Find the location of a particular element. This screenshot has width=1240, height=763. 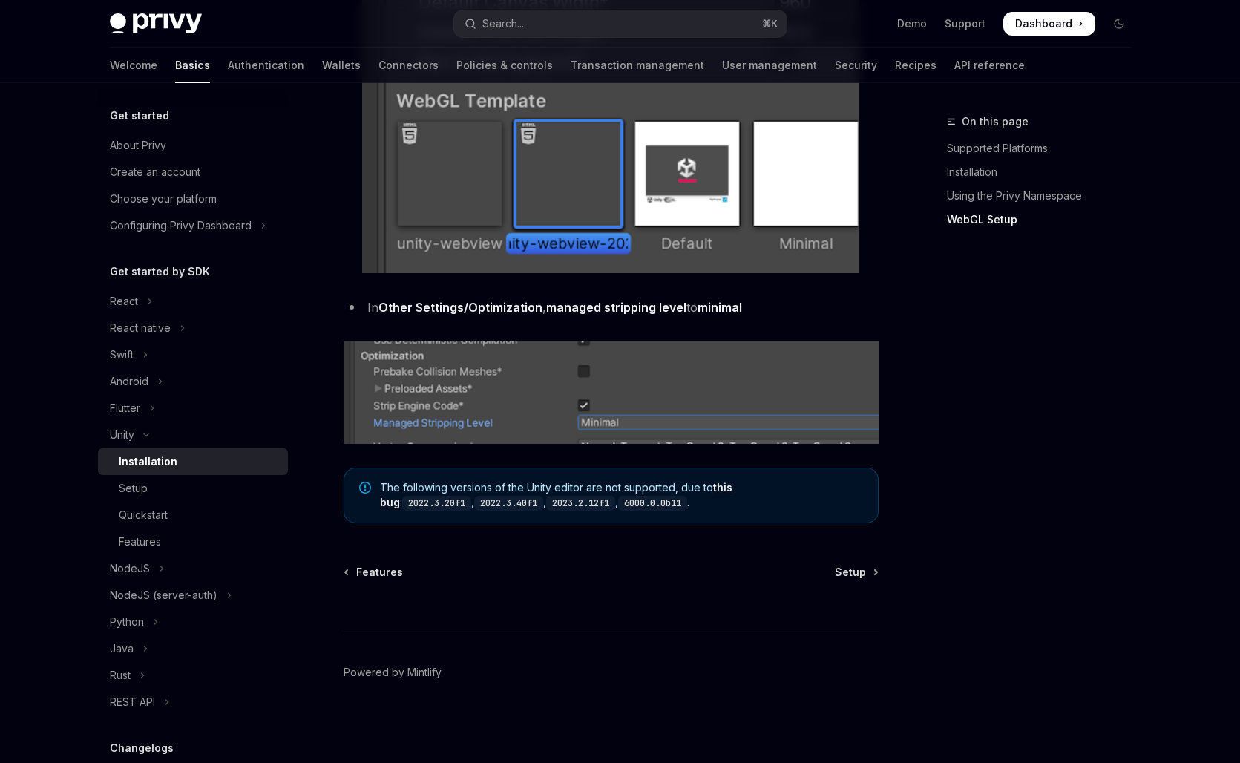

div: Create an account is located at coordinates (155, 172).